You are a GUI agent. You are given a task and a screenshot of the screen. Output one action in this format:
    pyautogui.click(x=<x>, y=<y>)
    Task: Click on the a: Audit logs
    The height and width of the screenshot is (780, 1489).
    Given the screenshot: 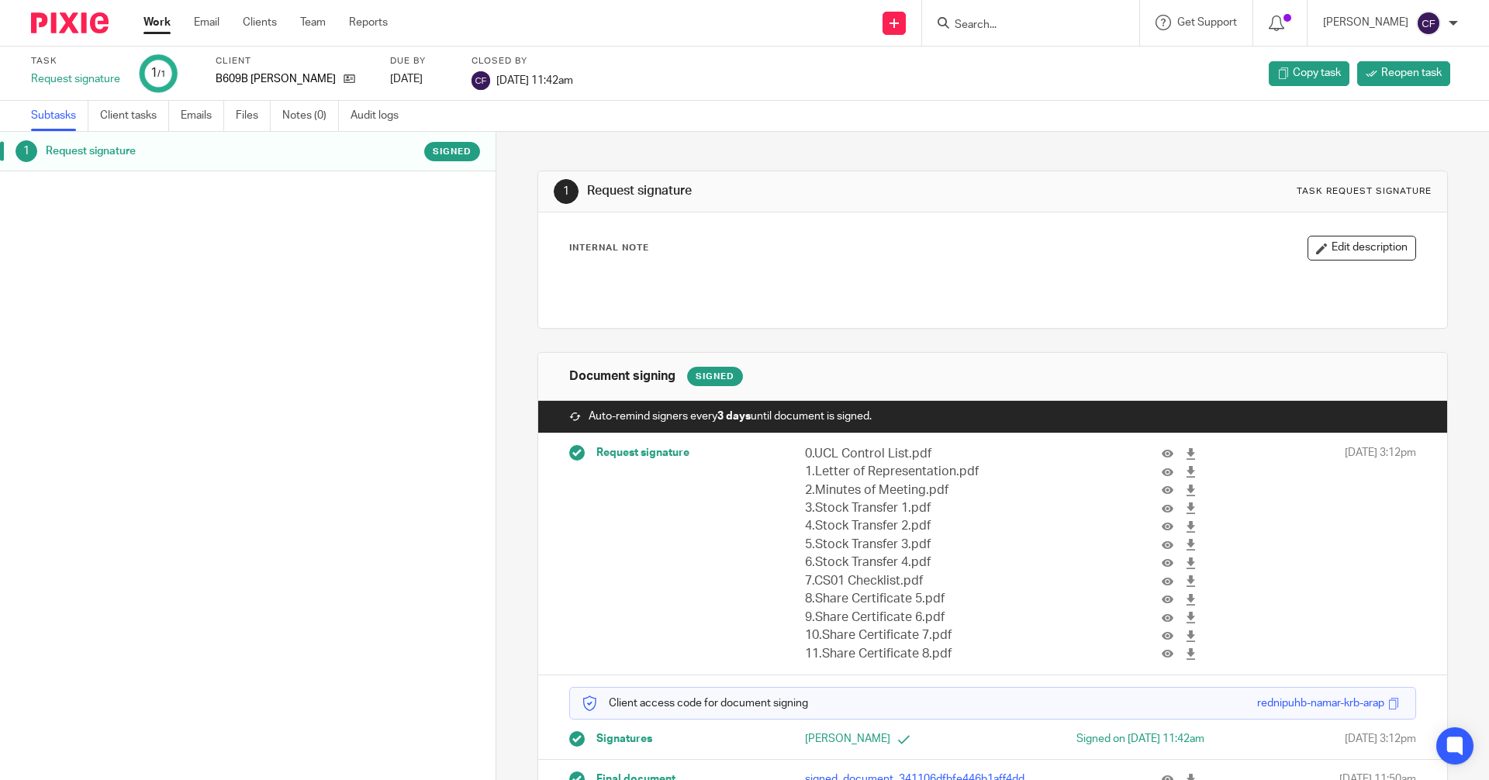 What is the action you would take?
    pyautogui.click(x=380, y=116)
    